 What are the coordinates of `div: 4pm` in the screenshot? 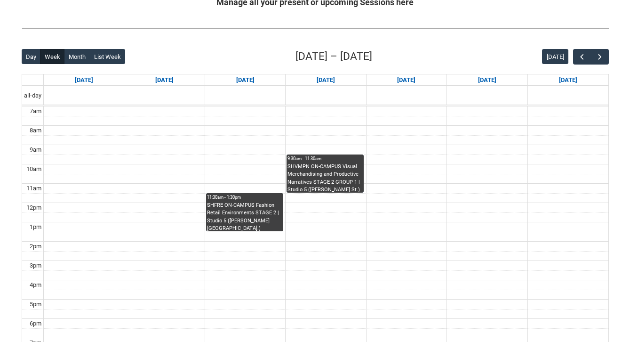 It's located at (35, 285).